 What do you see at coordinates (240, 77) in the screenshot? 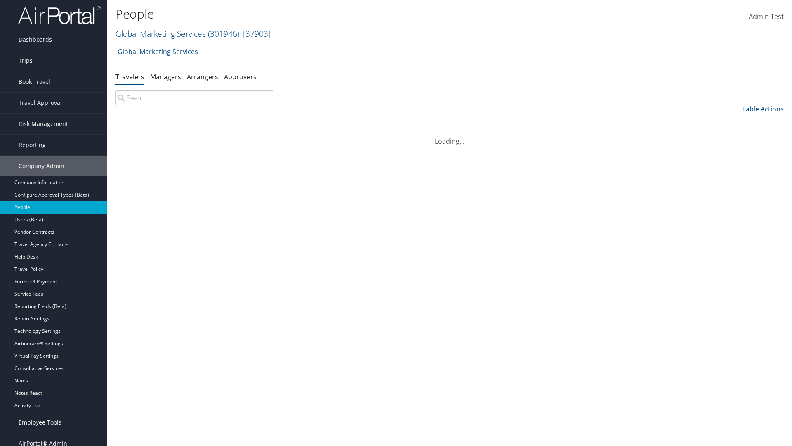
I see `a: Approvers` at bounding box center [240, 77].